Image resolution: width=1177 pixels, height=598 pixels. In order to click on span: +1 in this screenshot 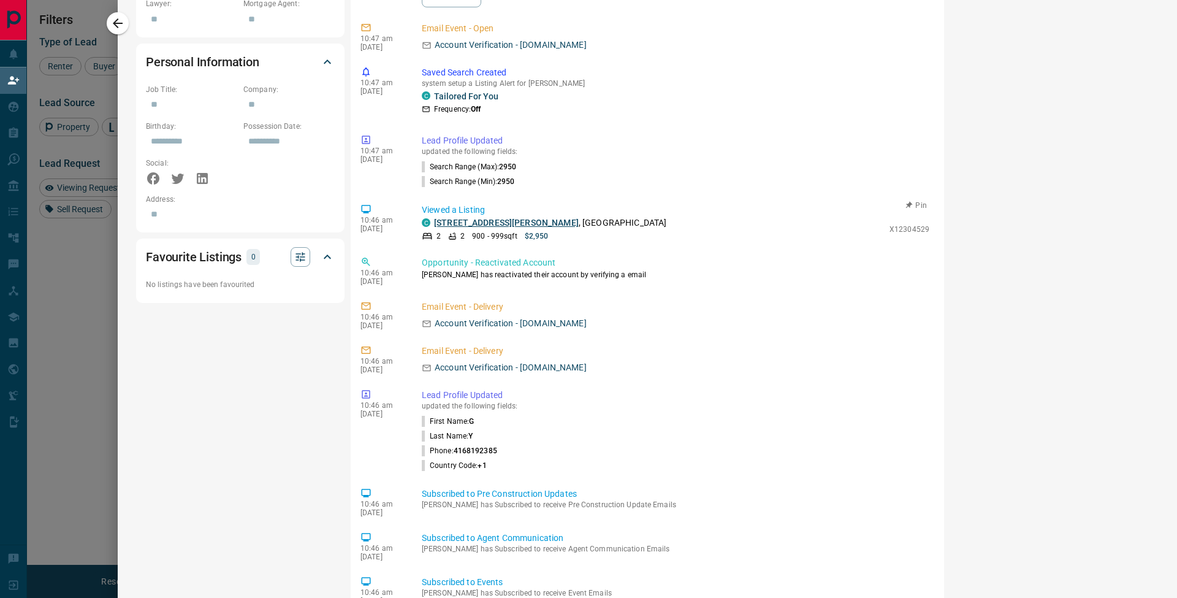, I will do `click(482, 465)`.